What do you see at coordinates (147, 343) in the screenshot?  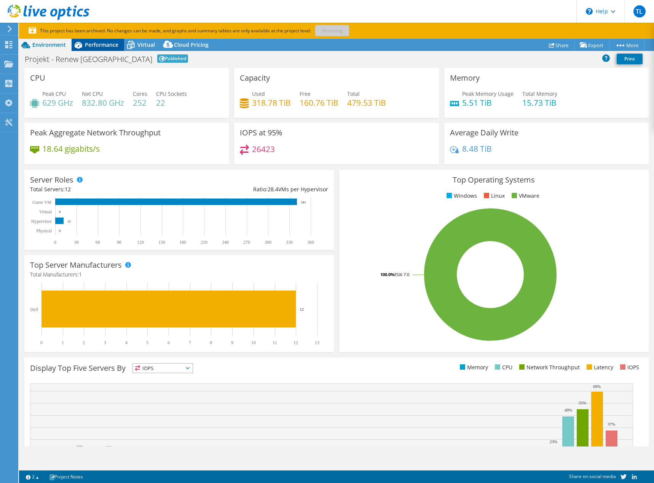 I see `text: 5` at bounding box center [147, 343].